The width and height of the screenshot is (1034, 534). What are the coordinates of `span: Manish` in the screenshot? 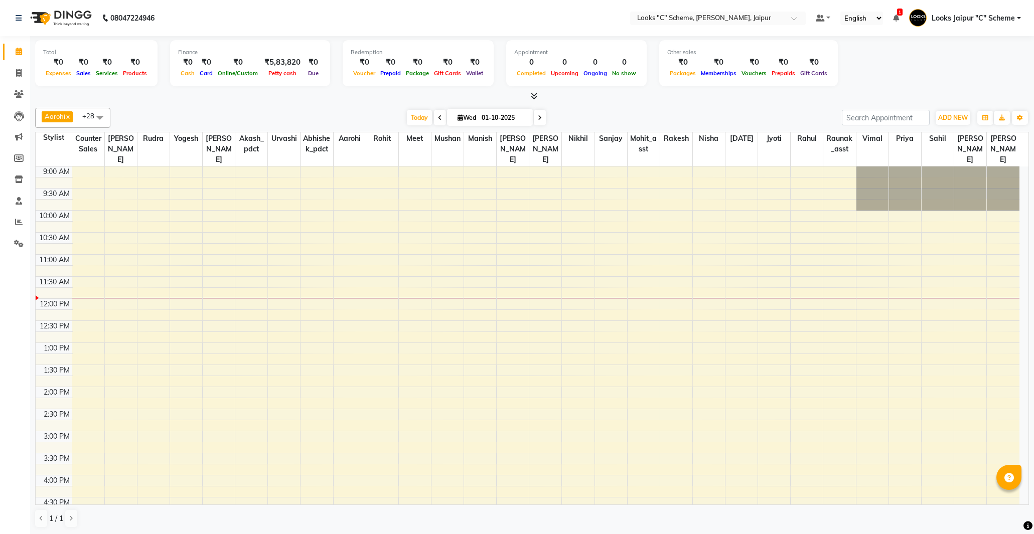 It's located at (480, 138).